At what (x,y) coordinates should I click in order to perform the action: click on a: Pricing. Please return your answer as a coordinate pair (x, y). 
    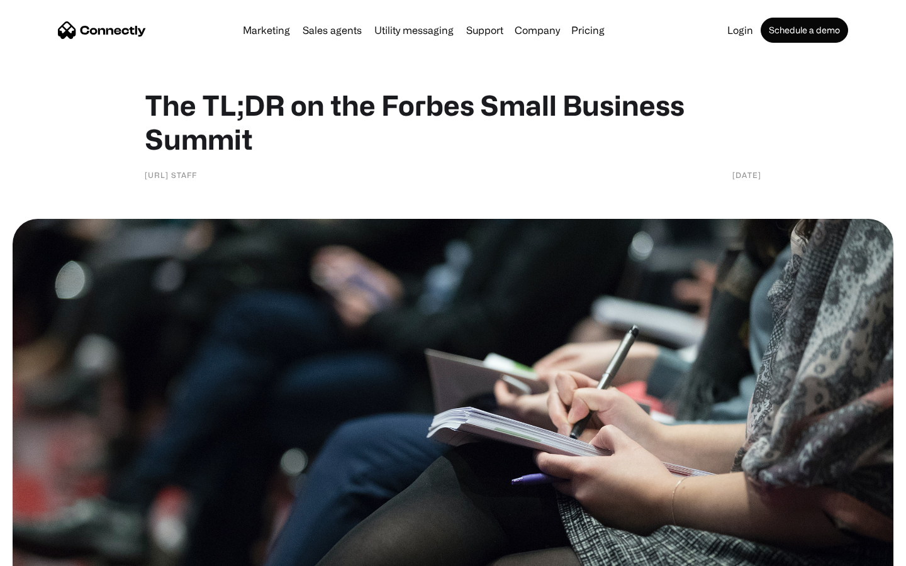
    Looking at the image, I should click on (588, 30).